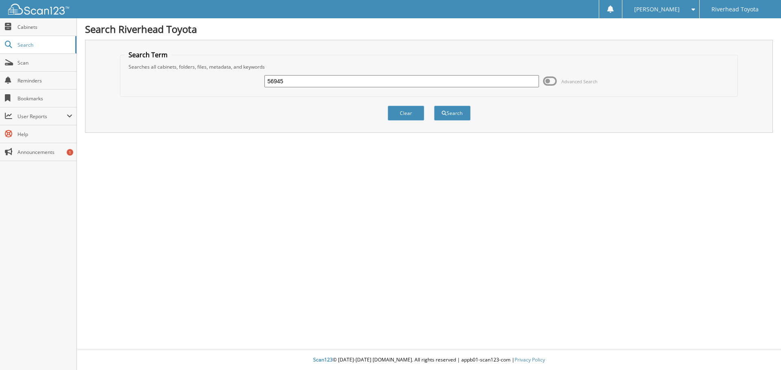 The width and height of the screenshot is (781, 370). Describe the element at coordinates (45, 81) in the screenshot. I see `span: Reminders` at that location.